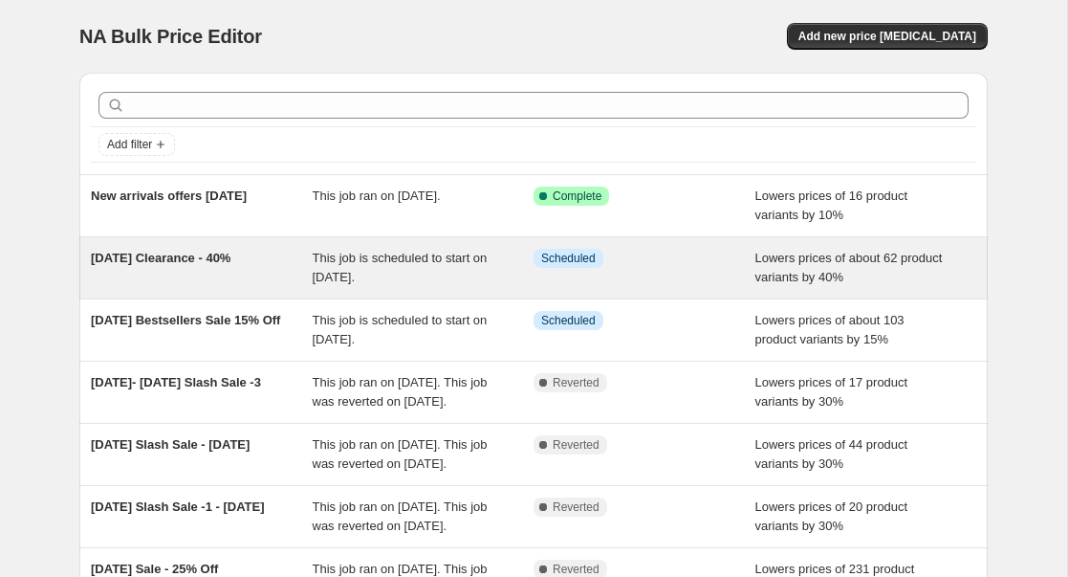 This screenshot has width=1068, height=577. I want to click on span: Lowers prices of 44 product variants by 30%, so click(832, 453).